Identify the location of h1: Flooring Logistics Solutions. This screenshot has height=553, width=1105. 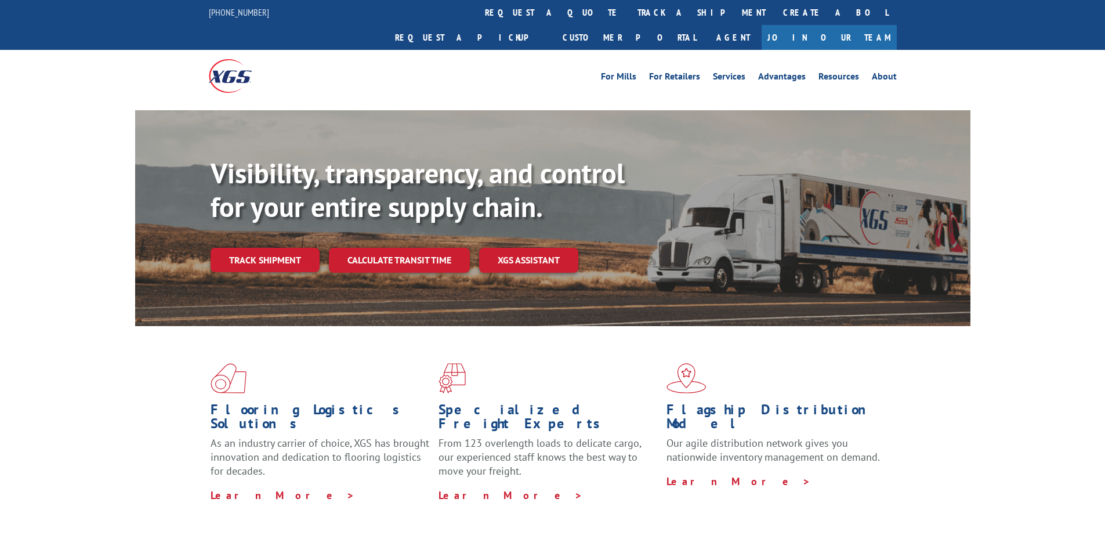
(320, 420).